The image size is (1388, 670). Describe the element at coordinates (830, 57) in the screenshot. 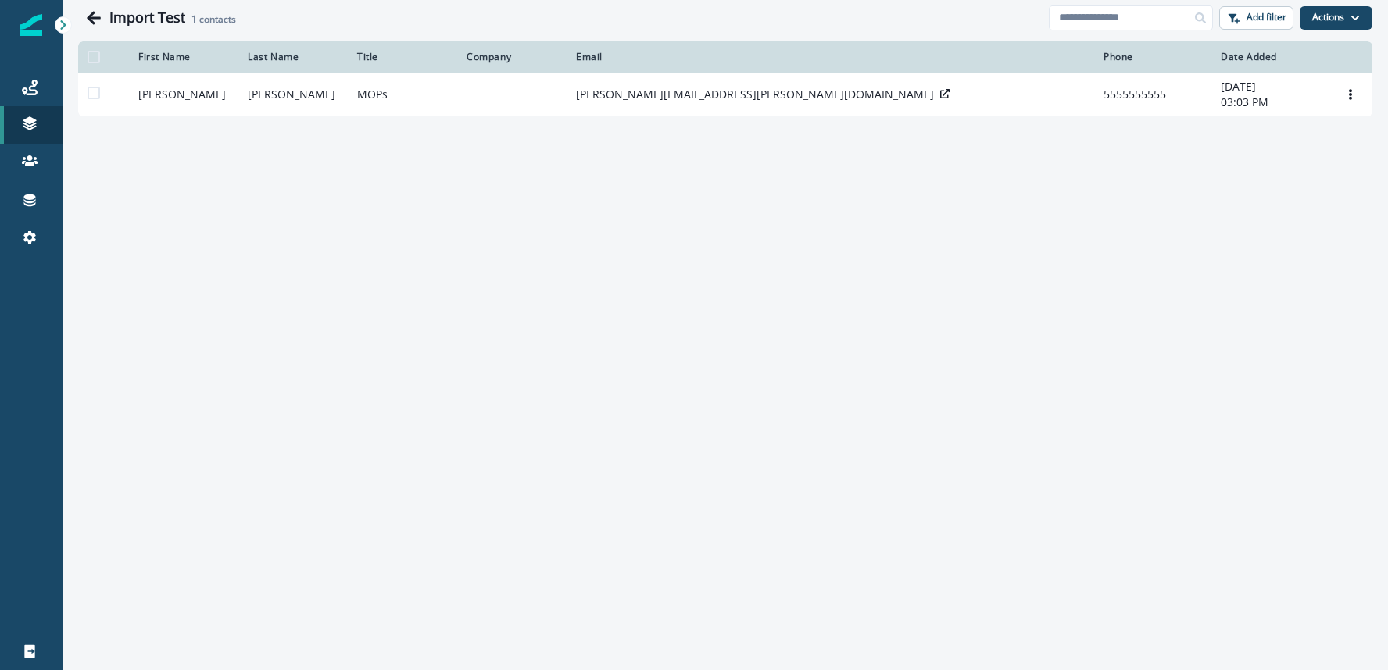

I see `div: Email` at that location.